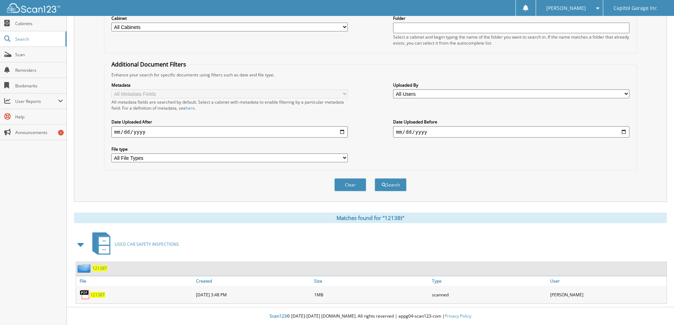 The height and width of the screenshot is (325, 674). Describe the element at coordinates (253, 281) in the screenshot. I see `a: Created` at that location.